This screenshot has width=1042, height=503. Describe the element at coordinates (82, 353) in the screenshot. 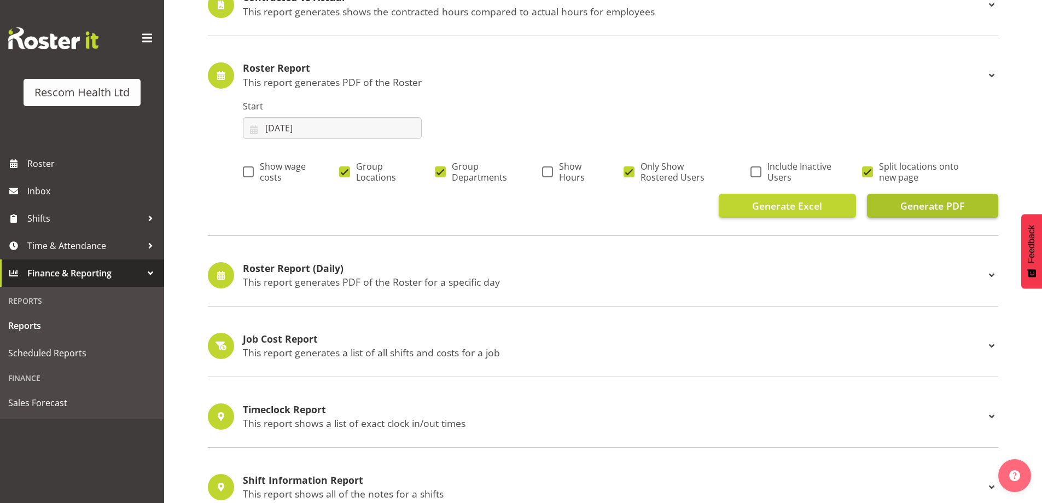

I see `span: Scheduled Reports` at that location.